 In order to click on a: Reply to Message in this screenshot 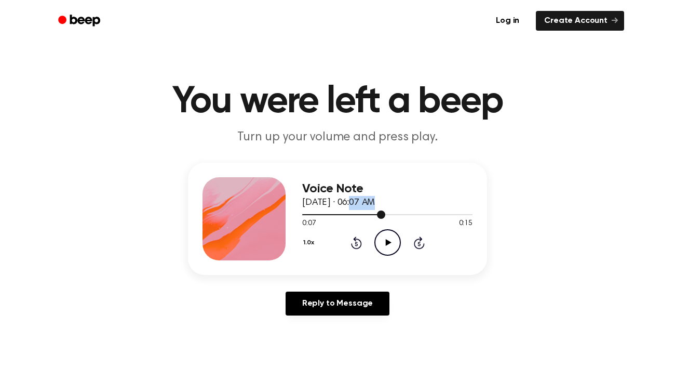, I will do `click(338, 303)`.